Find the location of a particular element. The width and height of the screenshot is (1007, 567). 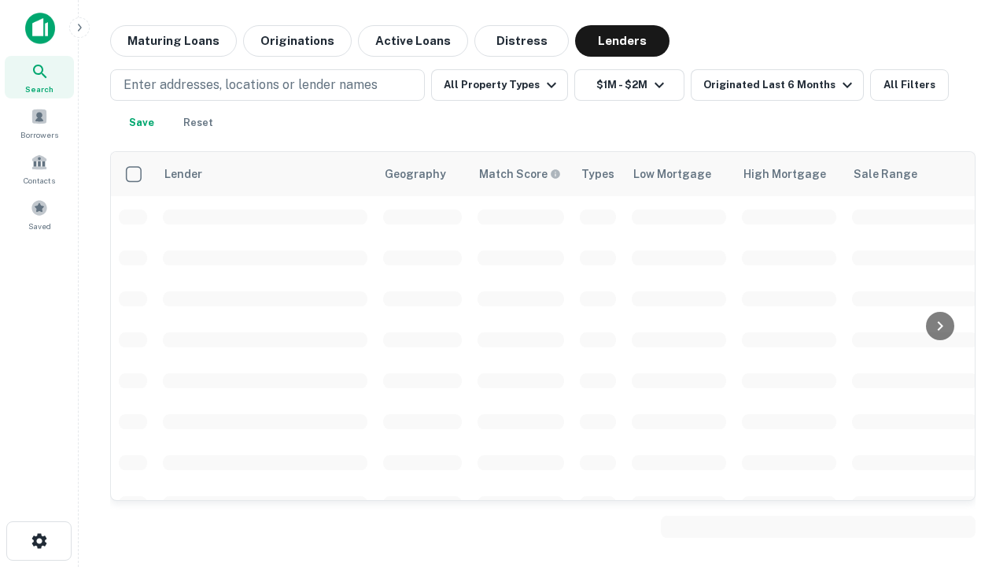

div: High Mortgage is located at coordinates (785, 174).